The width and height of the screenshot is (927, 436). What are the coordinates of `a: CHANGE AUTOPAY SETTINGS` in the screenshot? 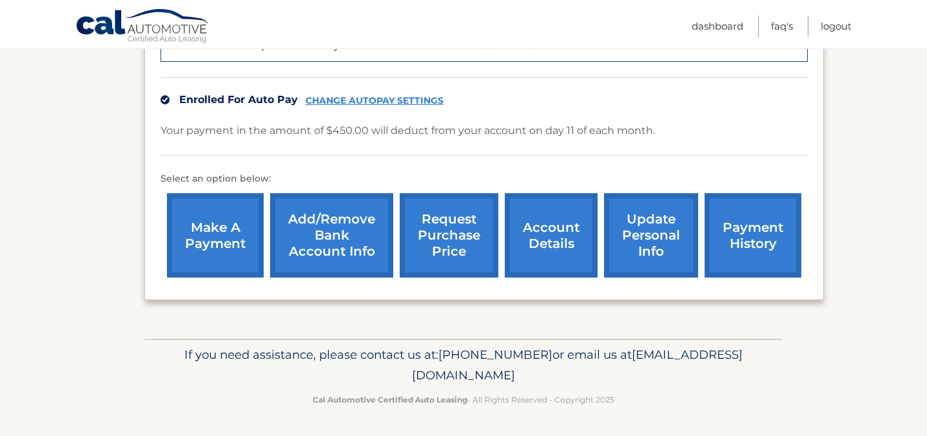 It's located at (375, 101).